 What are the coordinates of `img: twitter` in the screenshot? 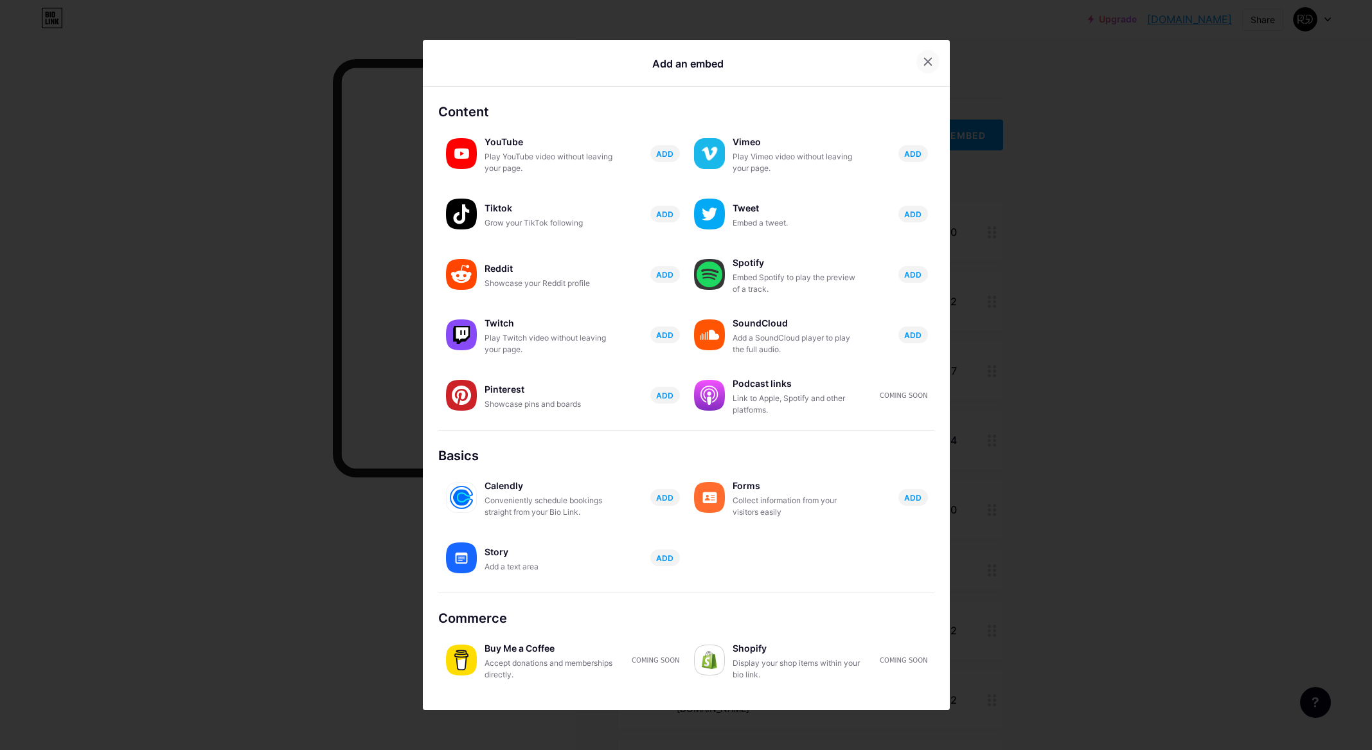 It's located at (709, 214).